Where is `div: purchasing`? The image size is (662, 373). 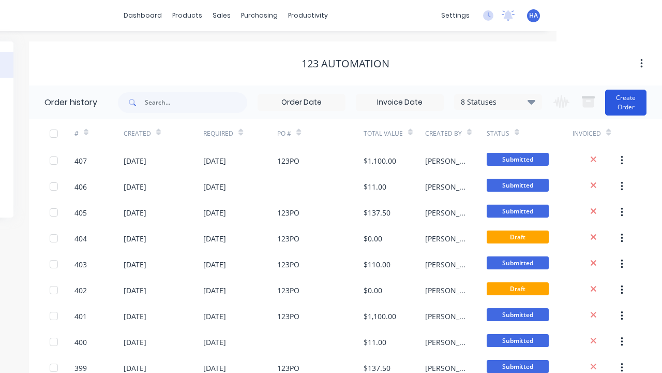
div: purchasing is located at coordinates (259, 16).